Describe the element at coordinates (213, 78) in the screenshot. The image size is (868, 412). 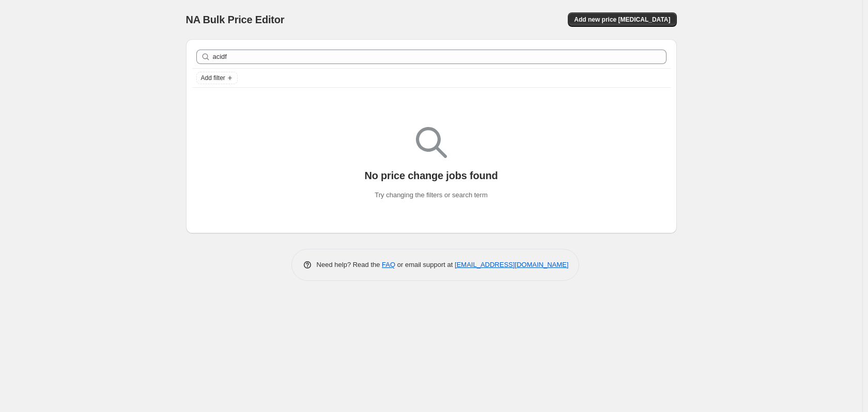
I see `span: Add filter` at that location.